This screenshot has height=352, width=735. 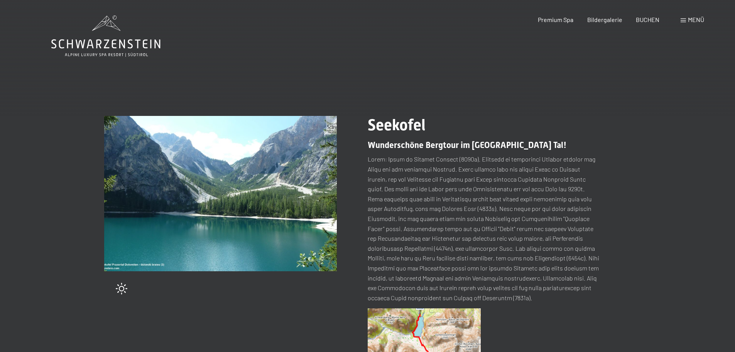 I want to click on a: Premium Spa, so click(x=556, y=19).